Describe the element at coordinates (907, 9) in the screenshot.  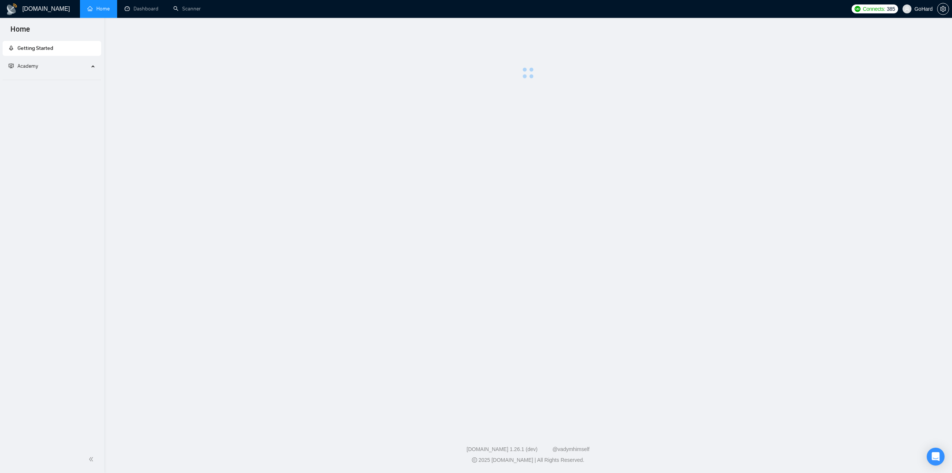
I see `span: user` at that location.